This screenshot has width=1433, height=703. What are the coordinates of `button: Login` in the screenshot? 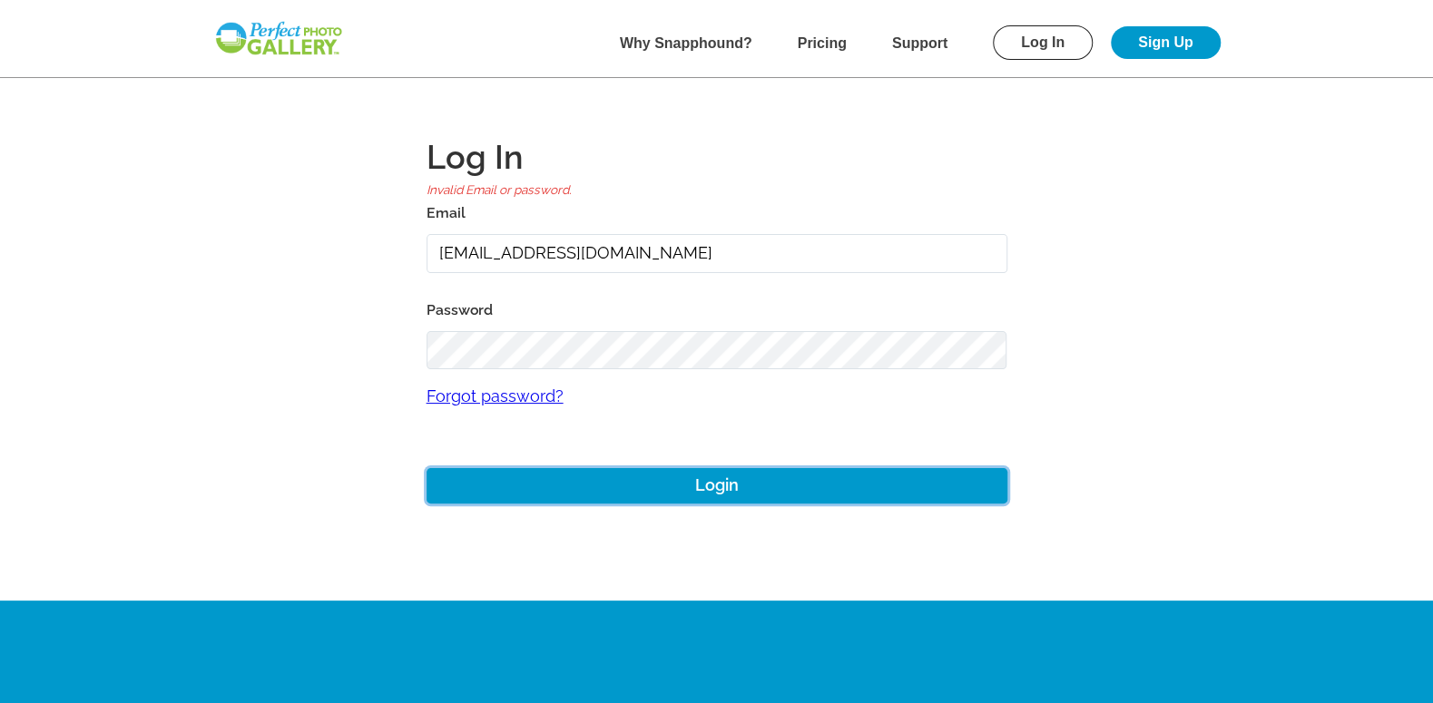 It's located at (717, 485).